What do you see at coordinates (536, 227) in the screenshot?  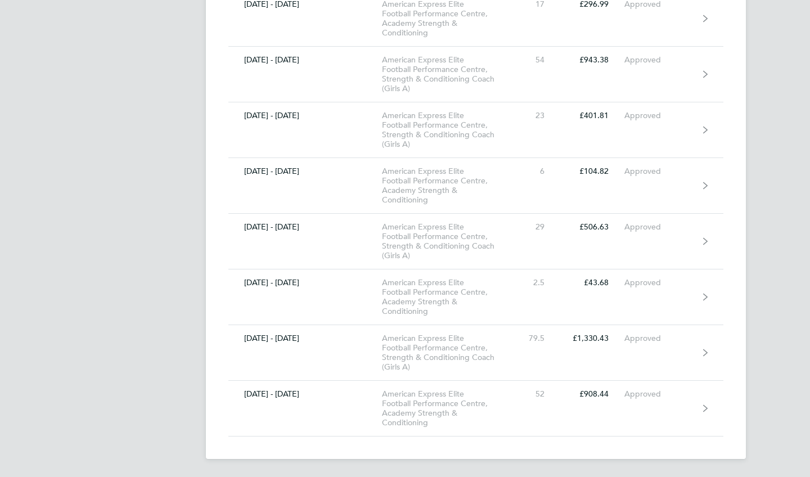 I see `div: 29` at bounding box center [536, 227].